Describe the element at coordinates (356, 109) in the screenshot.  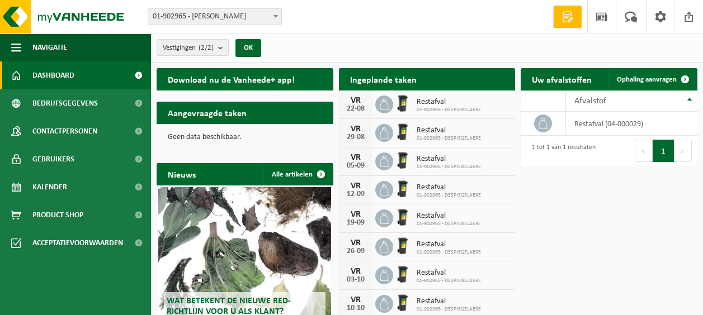
I see `div: 22-08` at that location.